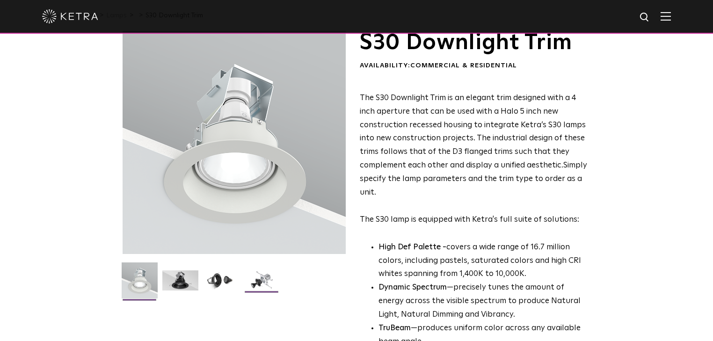 The image size is (713, 341). I want to click on strong: High Def Palette -, so click(412, 247).